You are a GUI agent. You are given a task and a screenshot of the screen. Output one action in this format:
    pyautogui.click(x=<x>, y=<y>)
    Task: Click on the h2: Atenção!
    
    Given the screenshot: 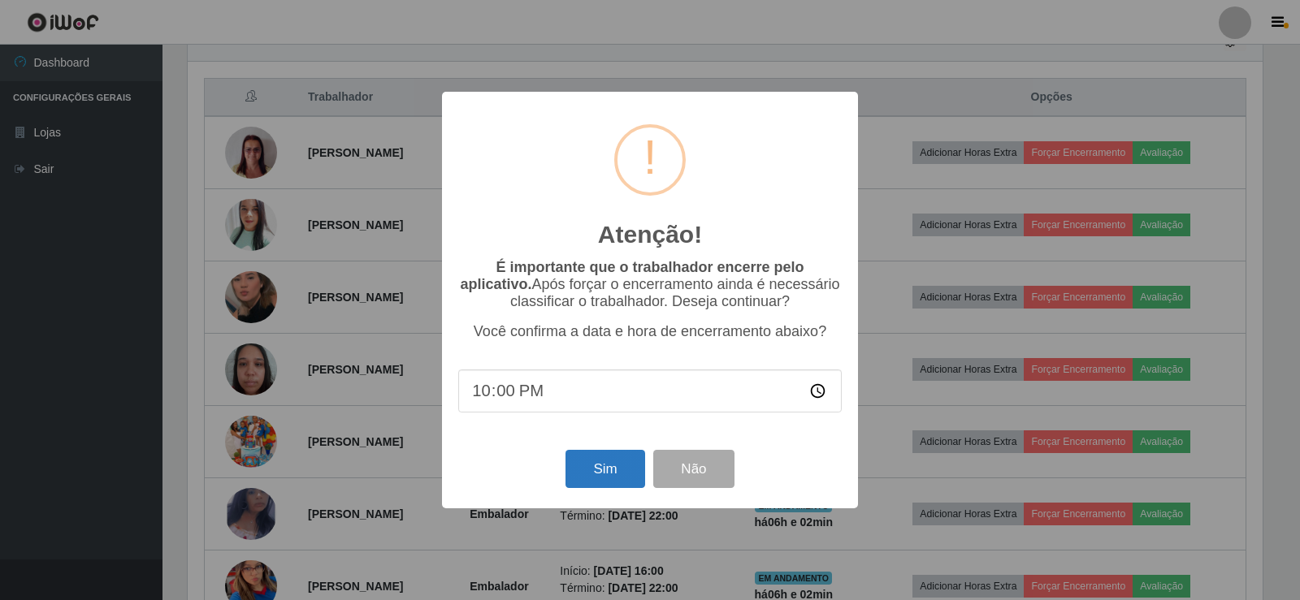 What is the action you would take?
    pyautogui.click(x=650, y=235)
    